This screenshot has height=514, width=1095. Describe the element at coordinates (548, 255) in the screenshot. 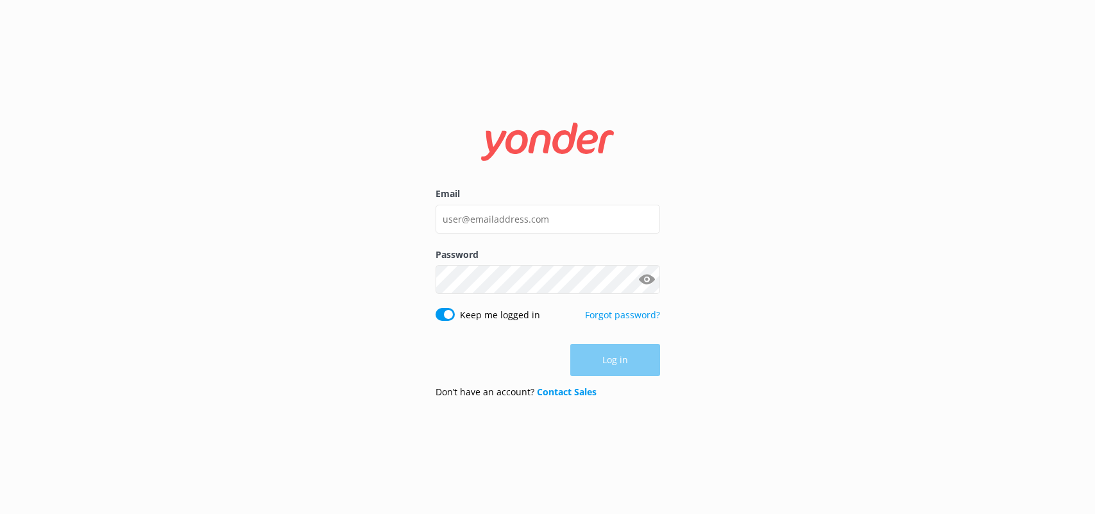

I see `label: Password` at that location.